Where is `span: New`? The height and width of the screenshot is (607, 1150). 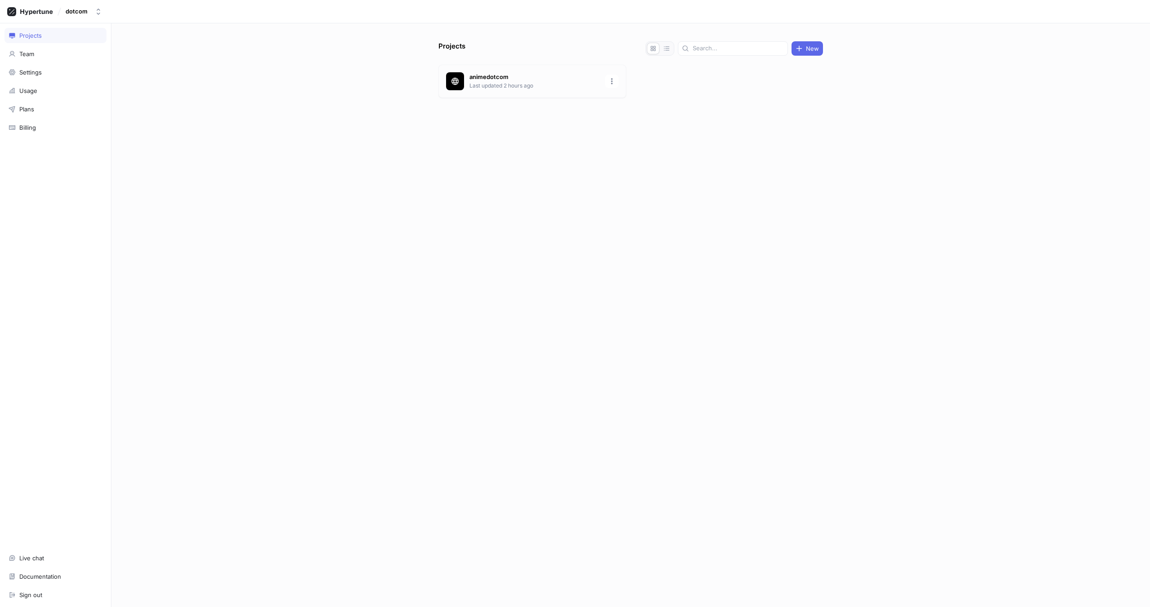
span: New is located at coordinates (812, 48).